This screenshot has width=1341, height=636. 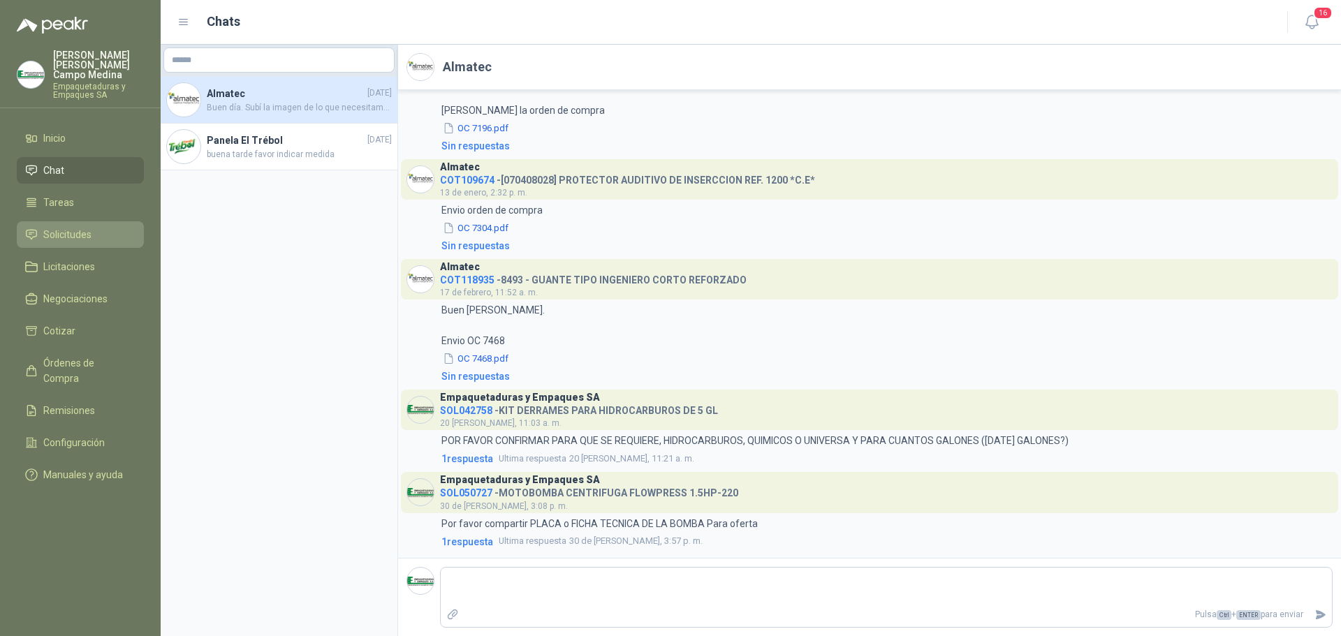 I want to click on span: Chat, so click(x=54, y=170).